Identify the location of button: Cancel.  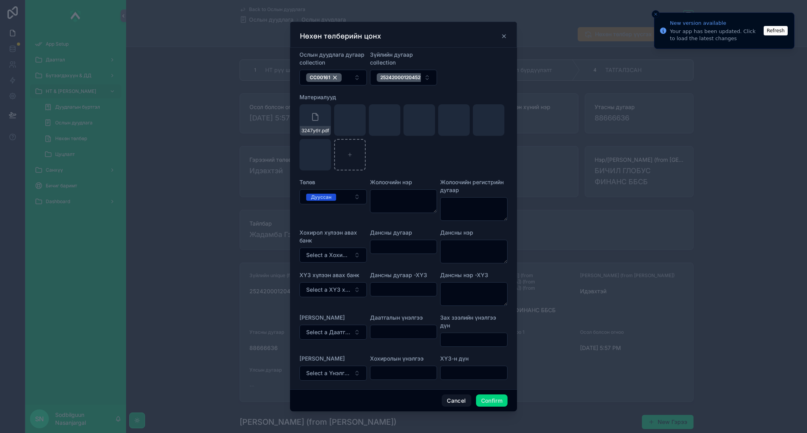
(456, 401).